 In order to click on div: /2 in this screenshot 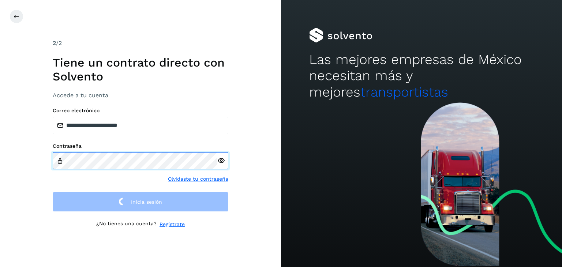, I will do `click(140, 43)`.